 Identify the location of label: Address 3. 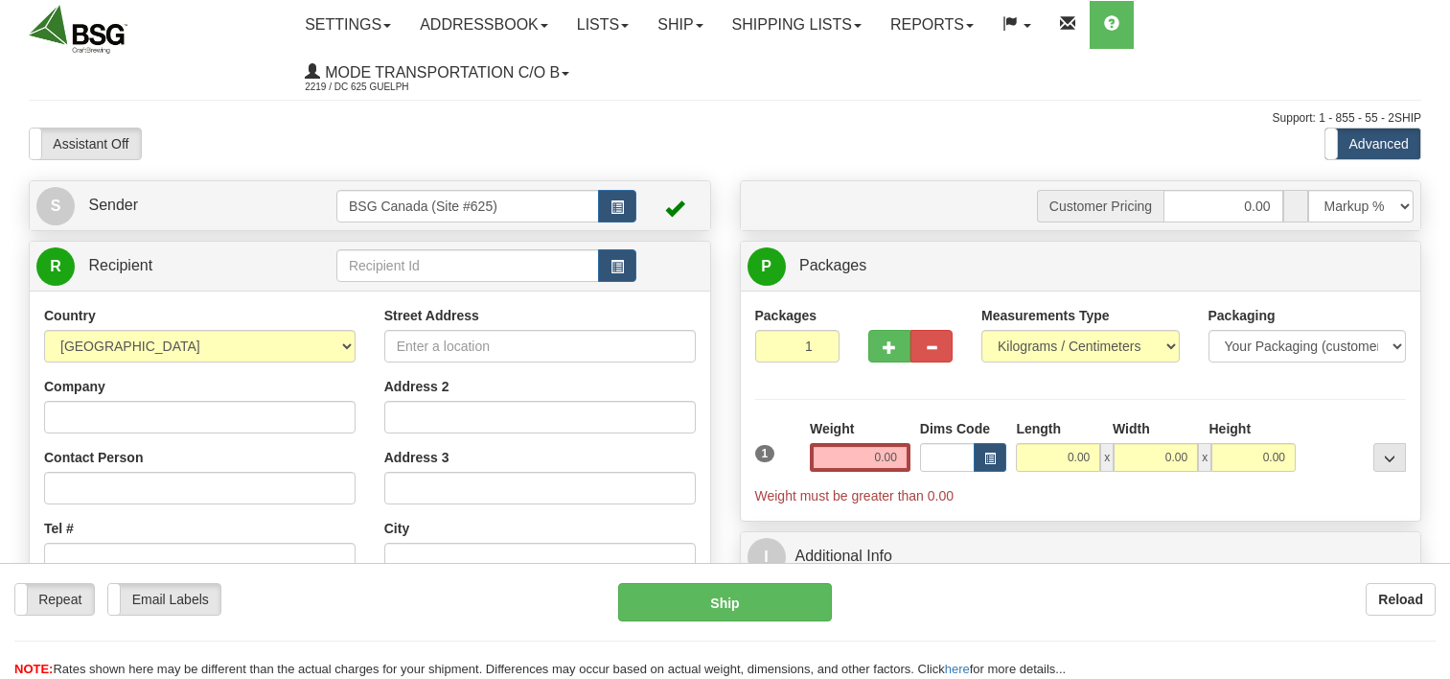
(417, 457).